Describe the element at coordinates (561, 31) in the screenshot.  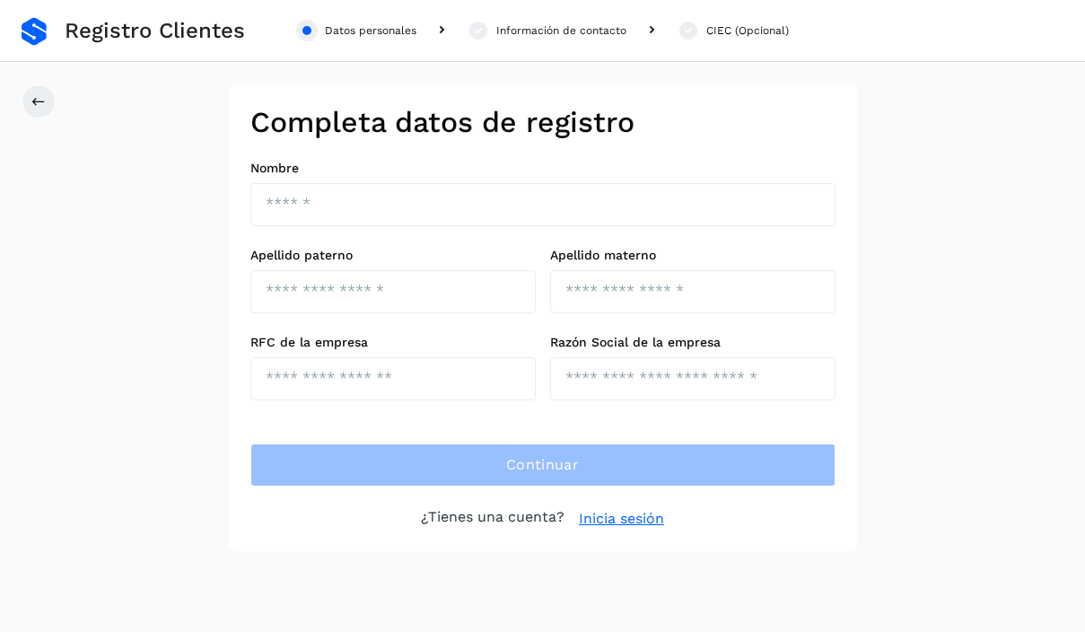
I see `div: Información de contacto` at that location.